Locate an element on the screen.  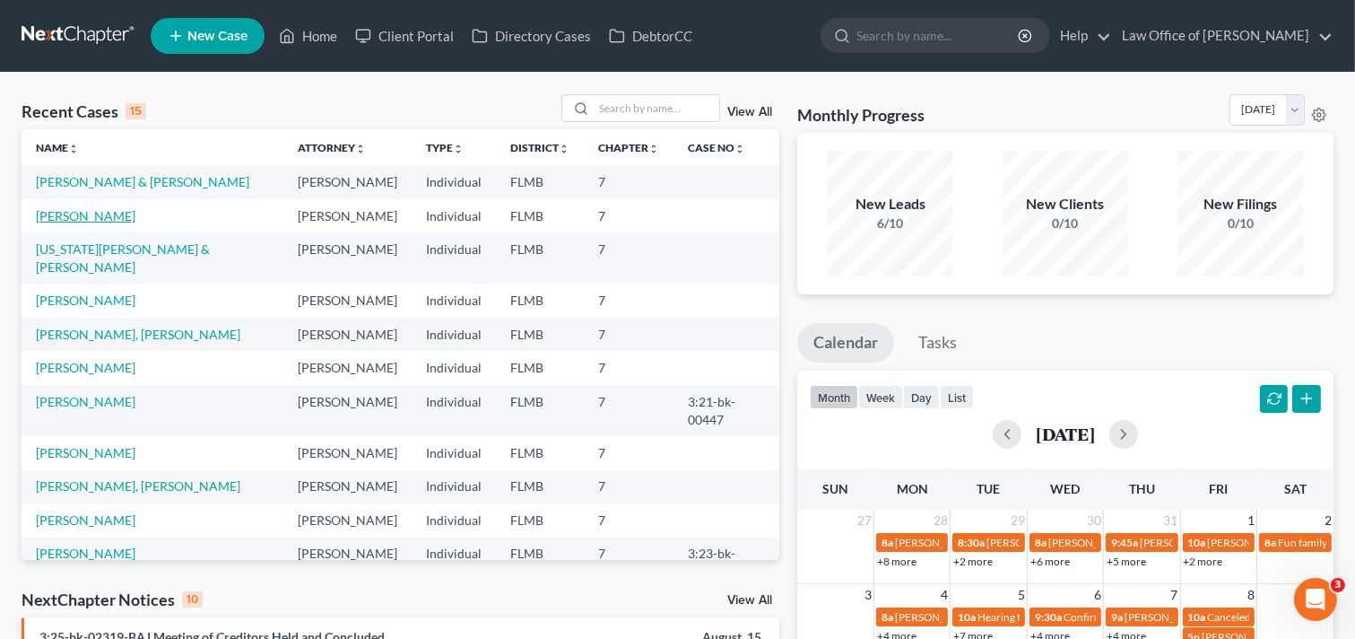
span: Mon is located at coordinates (912, 488).